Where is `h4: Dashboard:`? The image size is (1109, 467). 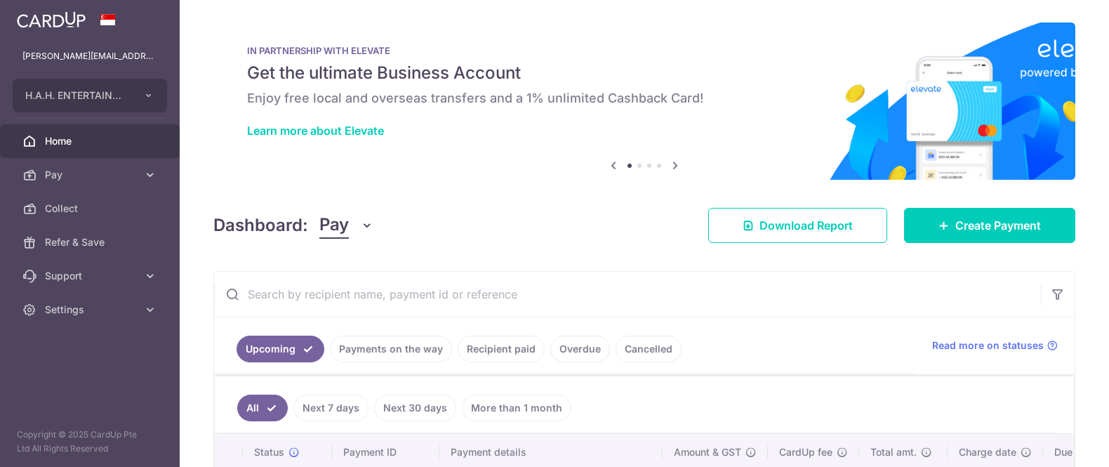 h4: Dashboard: is located at coordinates (260, 225).